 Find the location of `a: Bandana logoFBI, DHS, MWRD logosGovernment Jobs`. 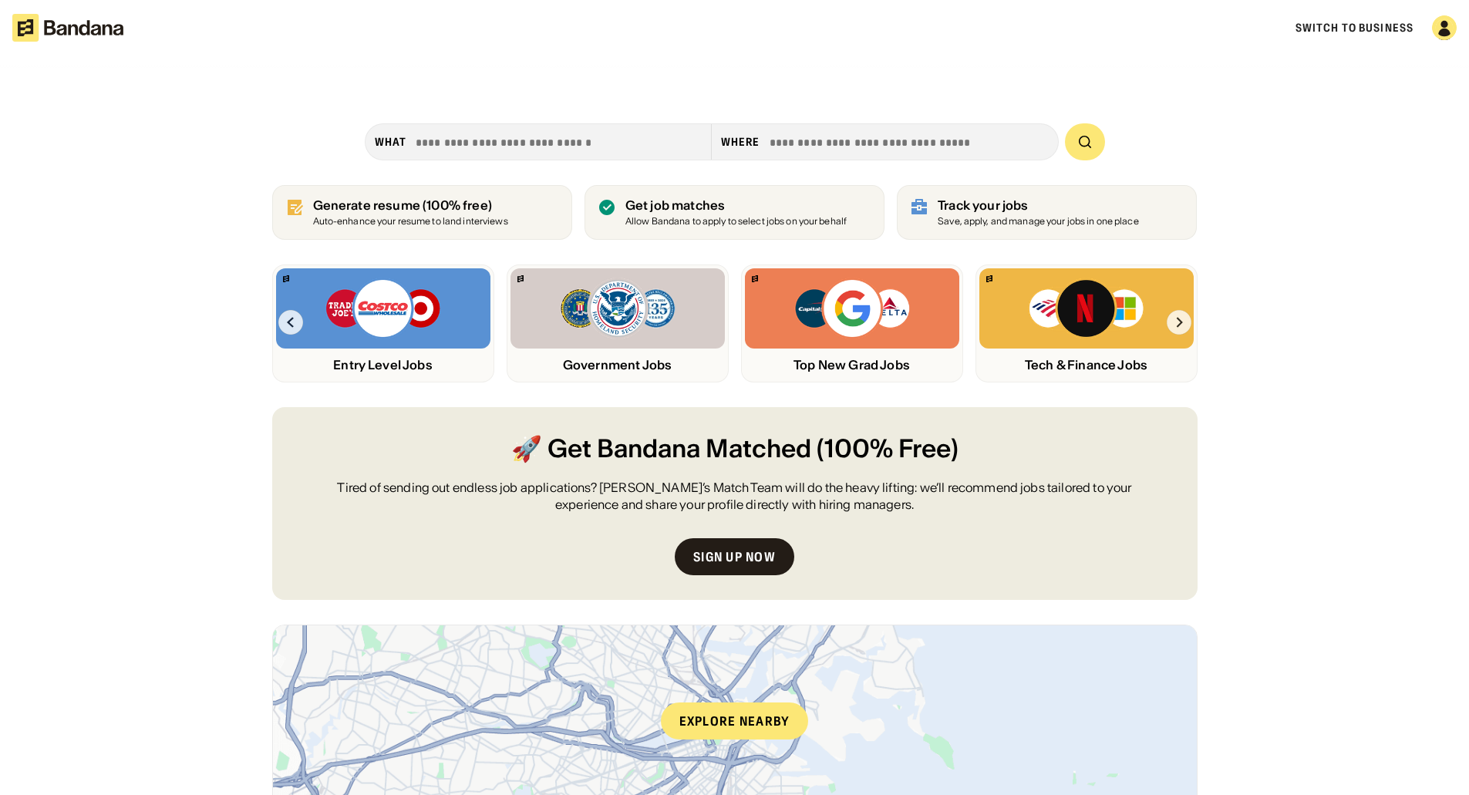

a: Bandana logoFBI, DHS, MWRD logosGovernment Jobs is located at coordinates (618, 323).